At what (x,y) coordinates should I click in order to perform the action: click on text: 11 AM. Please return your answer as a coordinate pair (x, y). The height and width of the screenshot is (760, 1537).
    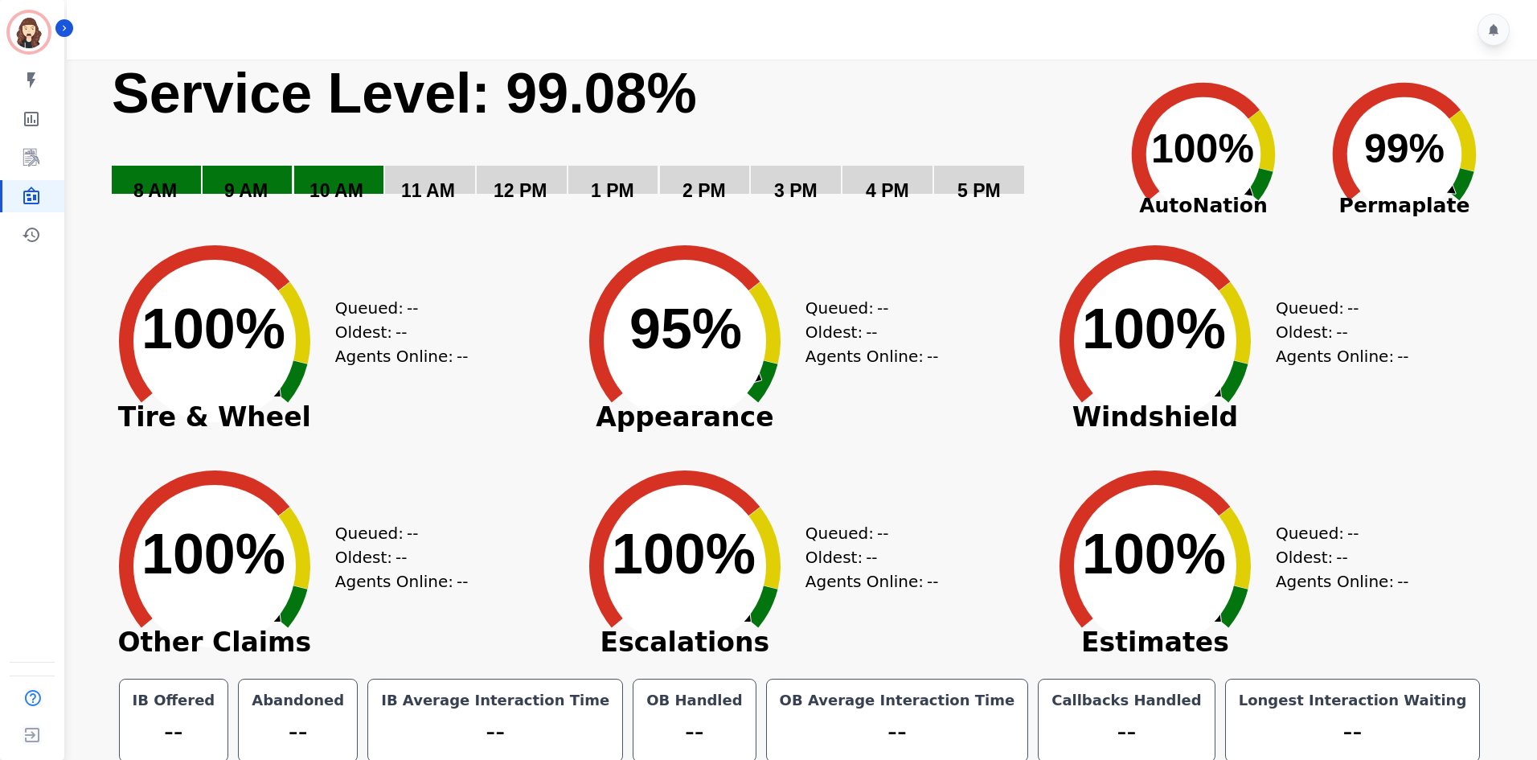
    Looking at the image, I should click on (428, 191).